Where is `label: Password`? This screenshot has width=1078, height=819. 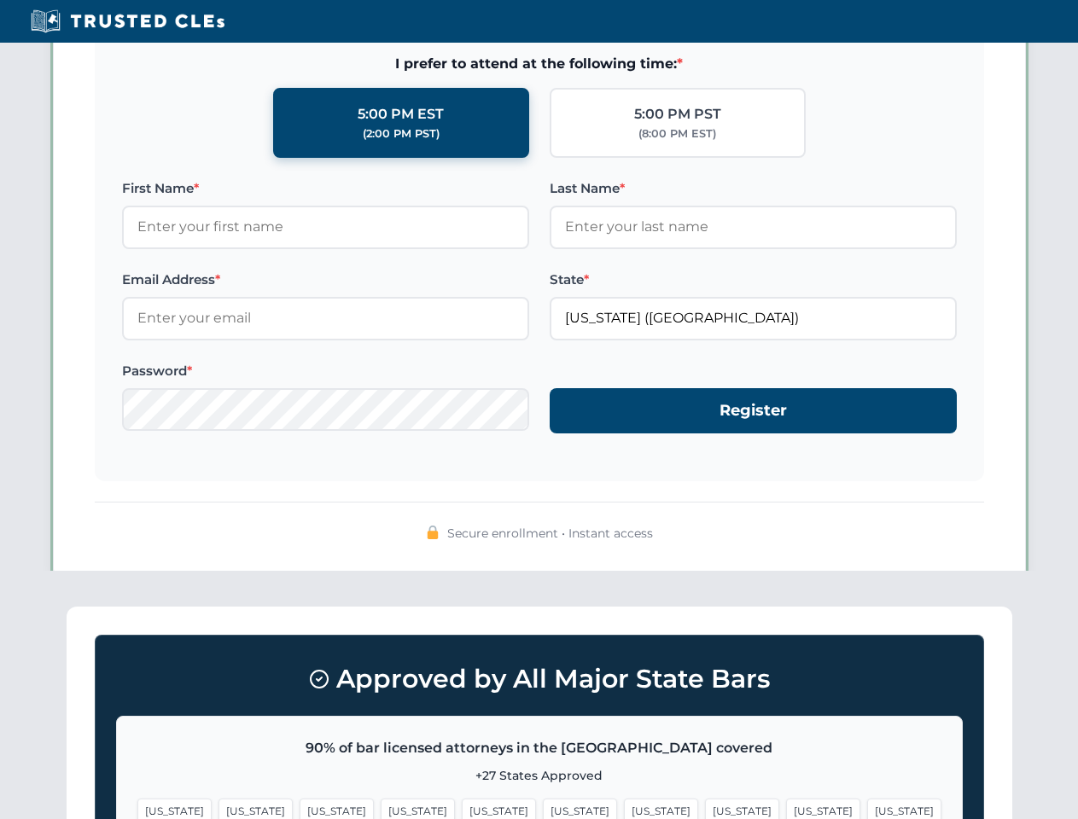
label: Password is located at coordinates (325, 371).